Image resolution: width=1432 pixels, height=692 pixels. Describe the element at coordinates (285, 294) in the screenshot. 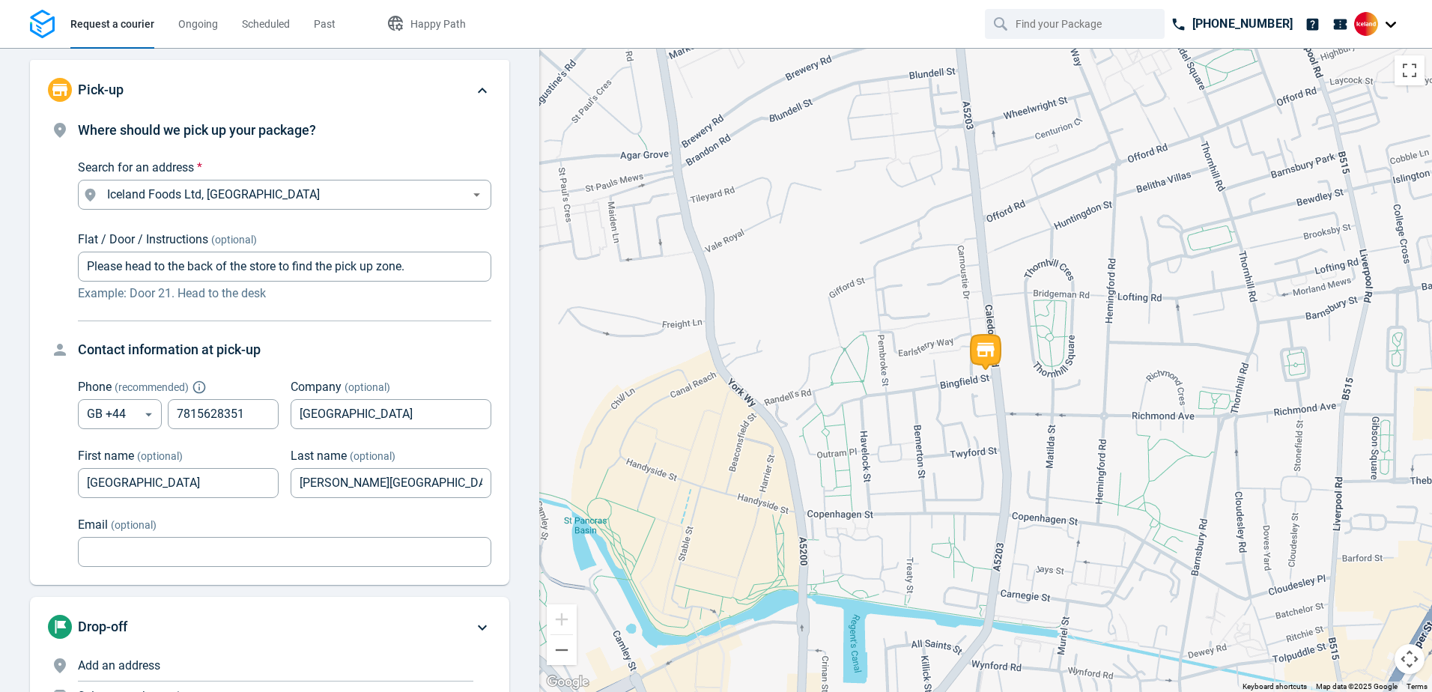

I see `p: Example: Door 21. Head to the desk` at that location.